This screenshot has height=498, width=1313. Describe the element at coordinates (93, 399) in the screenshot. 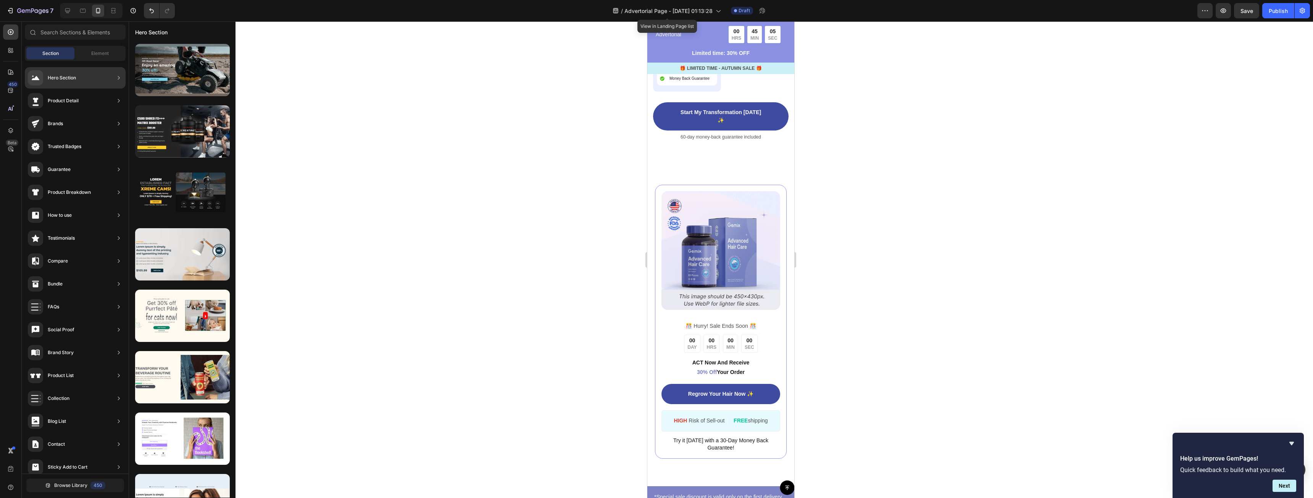

I see `strong: FREE` at that location.